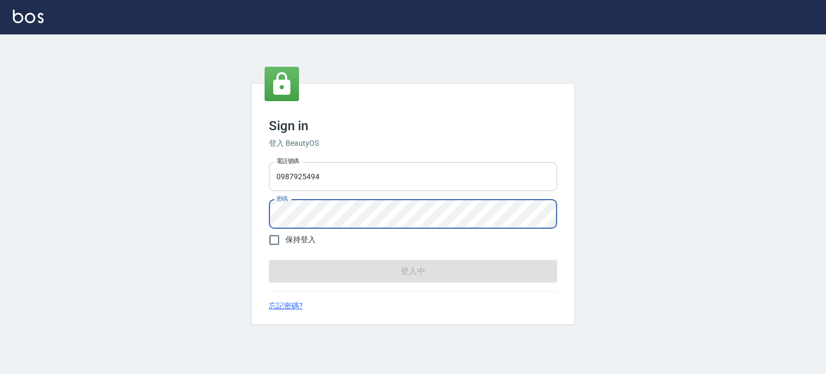 Image resolution: width=826 pixels, height=374 pixels. Describe the element at coordinates (288, 161) in the screenshot. I see `label: 電話號碼` at that location.